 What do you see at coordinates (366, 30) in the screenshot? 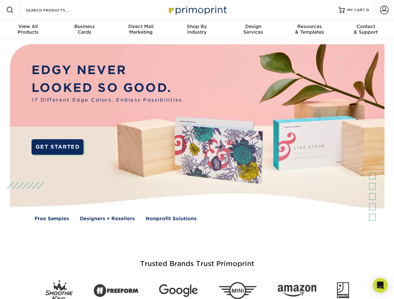
I see `a: Contact& Support` at bounding box center [366, 30].